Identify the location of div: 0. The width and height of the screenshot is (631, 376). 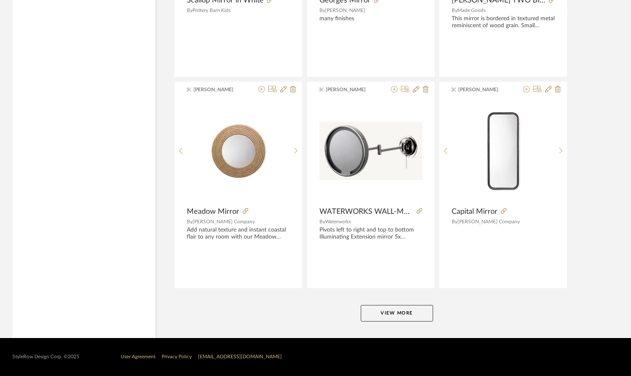
(371, 151).